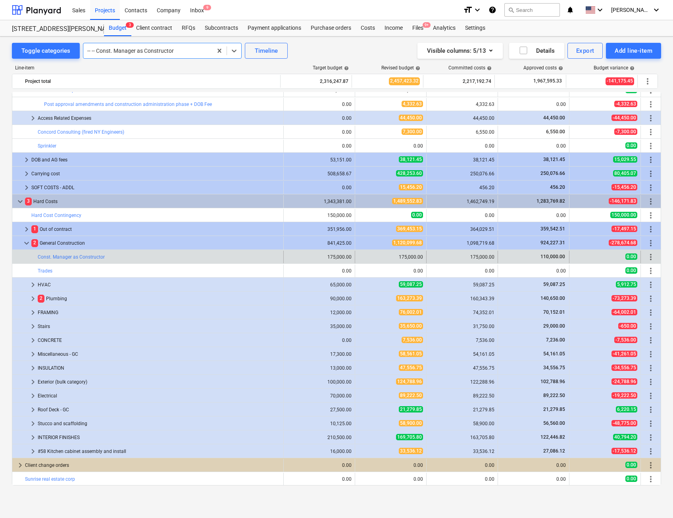  What do you see at coordinates (554, 409) in the screenshot?
I see `span: 21,279.85` at bounding box center [554, 409].